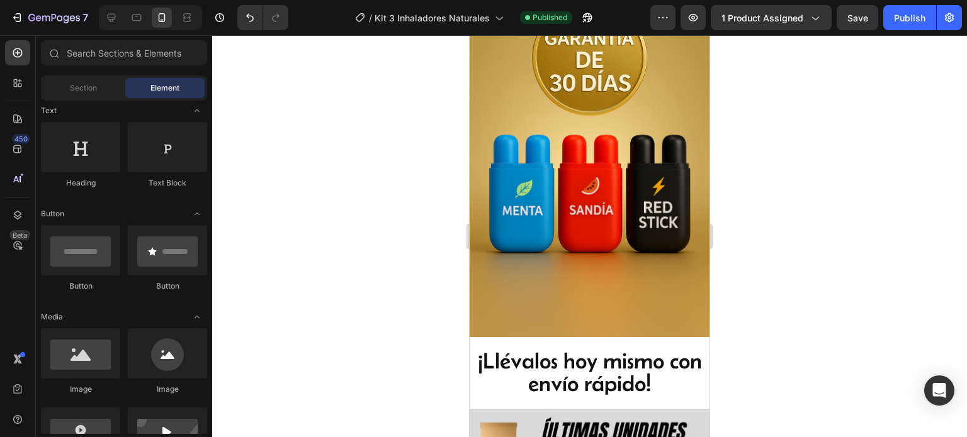 The width and height of the screenshot is (967, 437). I want to click on span: Kit 3 Inhaladores Naturales, so click(432, 18).